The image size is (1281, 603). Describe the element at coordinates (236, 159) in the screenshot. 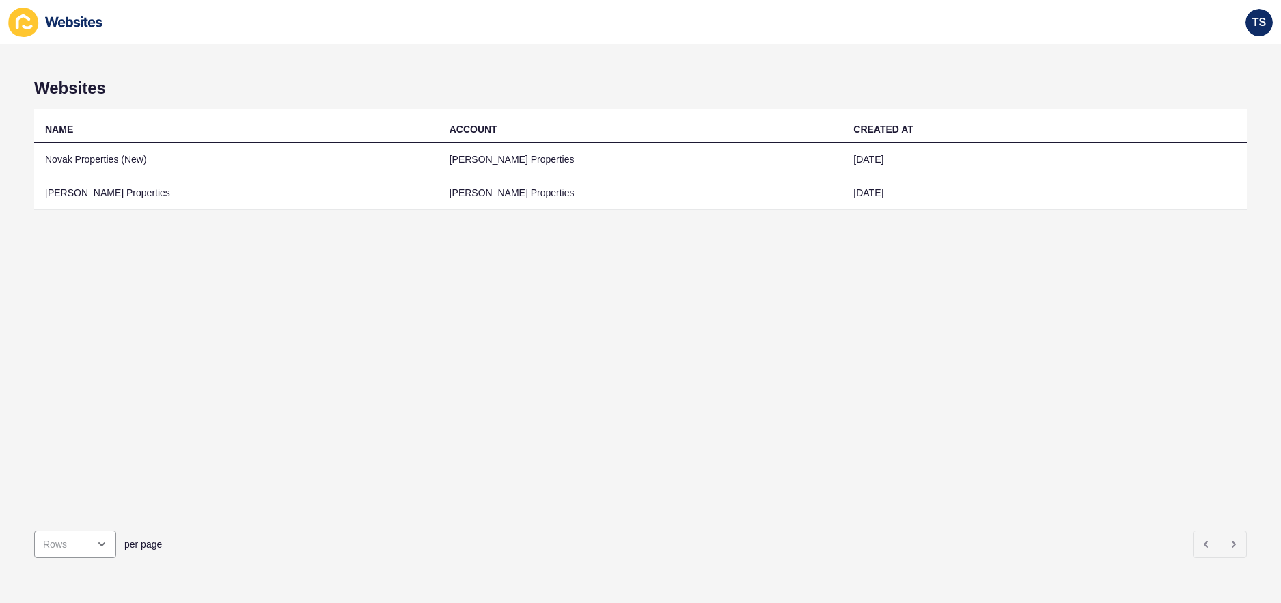

I see `td: Novak Properties (New)` at that location.